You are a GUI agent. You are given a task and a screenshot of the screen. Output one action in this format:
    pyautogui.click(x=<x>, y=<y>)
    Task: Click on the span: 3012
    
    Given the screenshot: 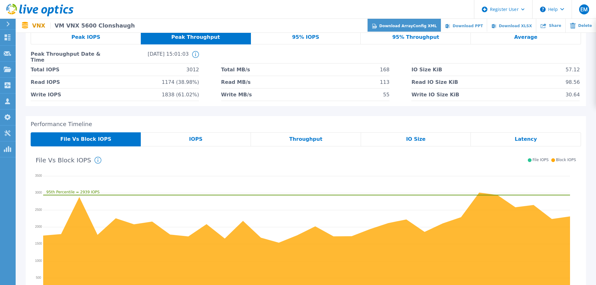 What is the action you would take?
    pyautogui.click(x=193, y=69)
    